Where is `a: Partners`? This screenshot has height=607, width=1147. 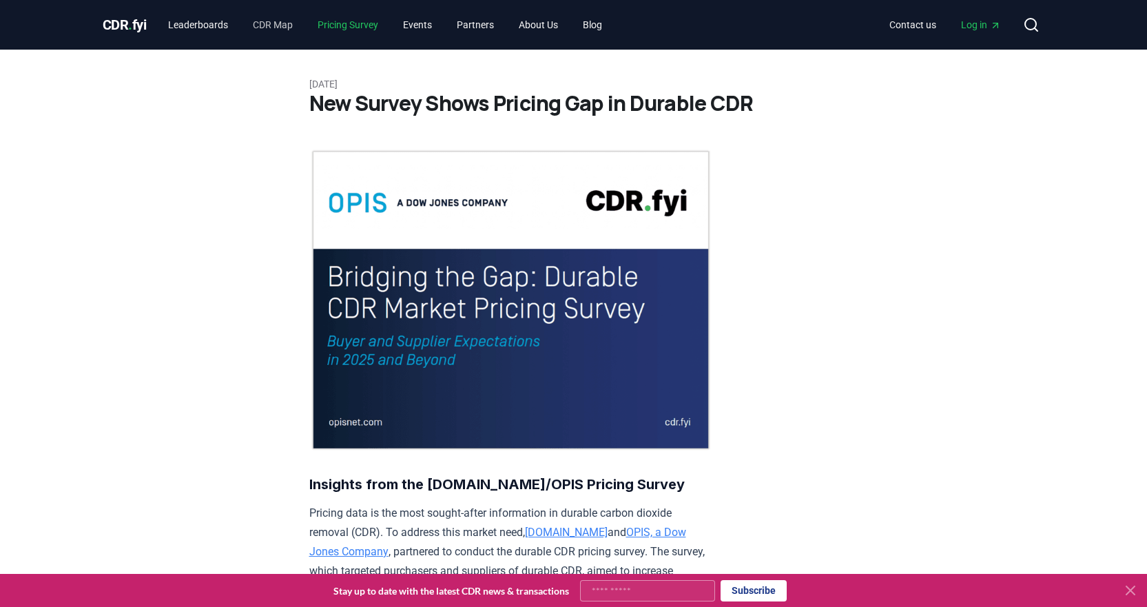 a: Partners is located at coordinates (475, 25).